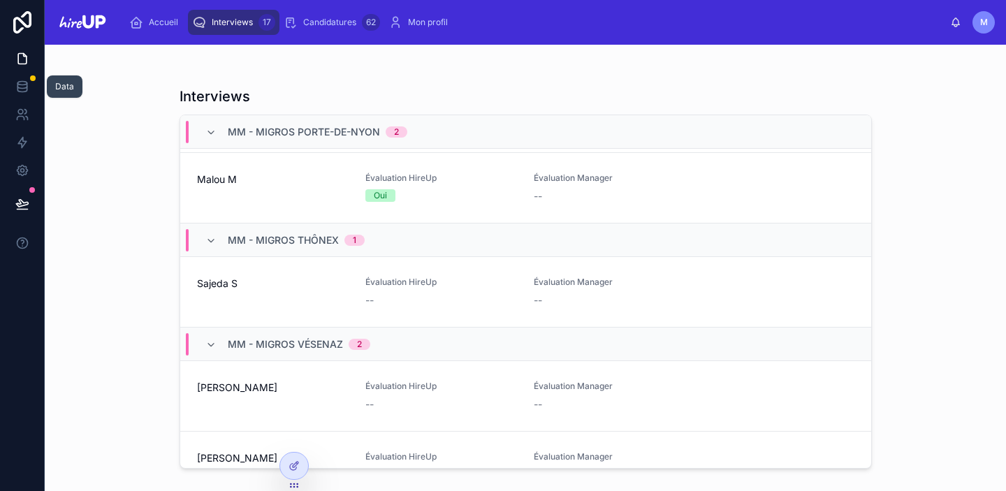 The width and height of the screenshot is (1006, 491). What do you see at coordinates (354, 240) in the screenshot?
I see `div: 1` at bounding box center [354, 240].